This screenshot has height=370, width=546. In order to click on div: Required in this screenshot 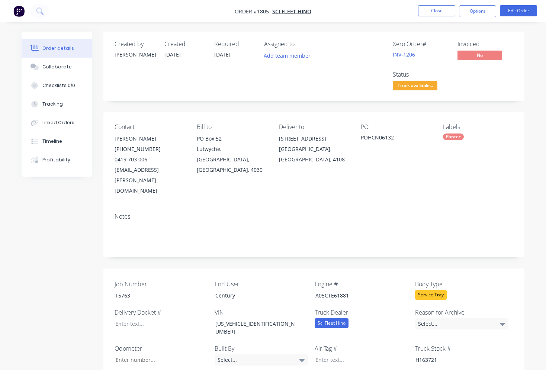, I will do `click(235, 44)`.